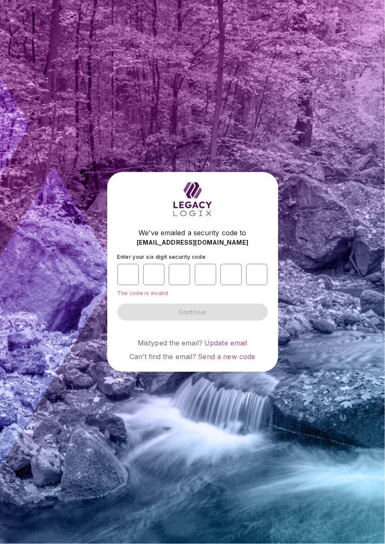 The width and height of the screenshot is (385, 544). What do you see at coordinates (193, 293) in the screenshot?
I see `p: The code is invalid` at bounding box center [193, 293].